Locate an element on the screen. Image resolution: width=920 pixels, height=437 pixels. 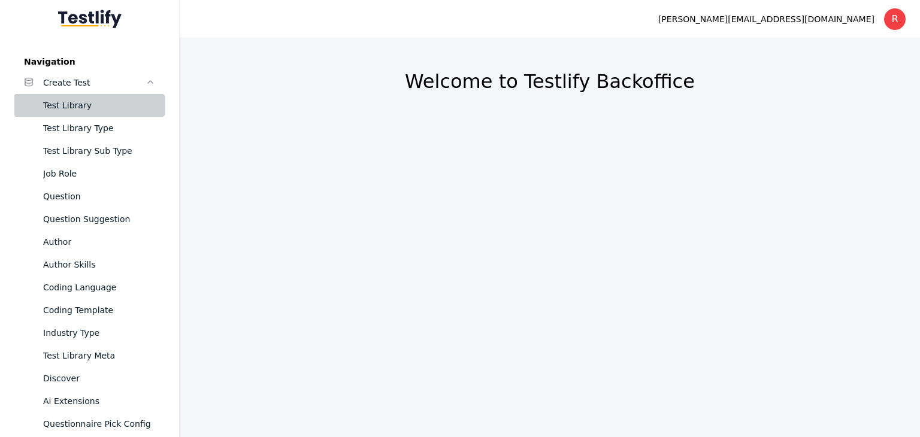
a: Job Role is located at coordinates (89, 174).